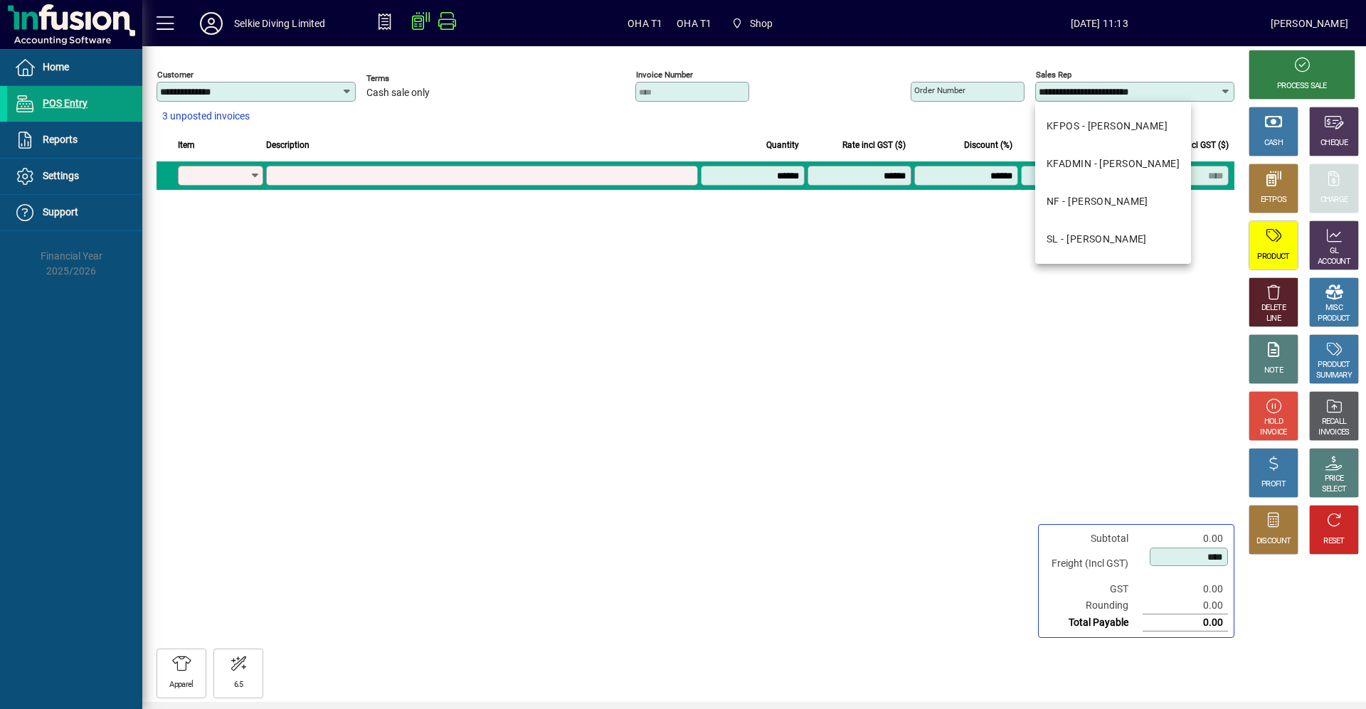 Image resolution: width=1366 pixels, height=709 pixels. I want to click on span: 3 unposted invoices, so click(206, 116).